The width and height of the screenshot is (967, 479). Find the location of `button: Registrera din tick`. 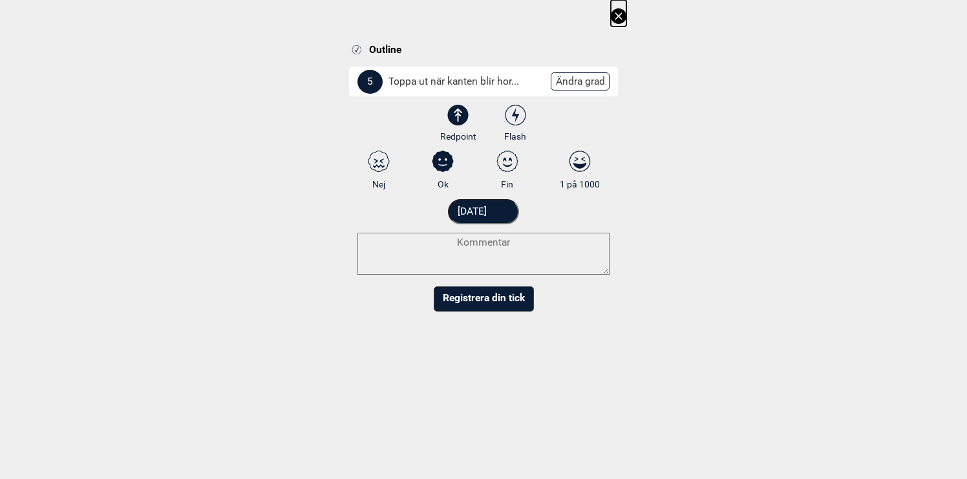

button: Registrera din tick is located at coordinates (483, 299).